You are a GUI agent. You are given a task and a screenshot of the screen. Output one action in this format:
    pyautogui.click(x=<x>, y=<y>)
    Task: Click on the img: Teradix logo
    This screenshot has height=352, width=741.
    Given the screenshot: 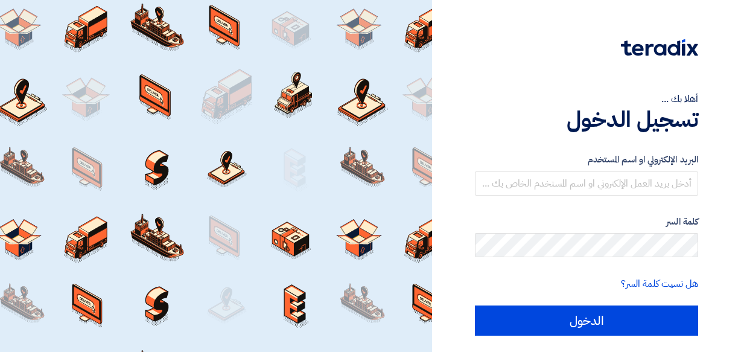 What is the action you would take?
    pyautogui.click(x=659, y=48)
    